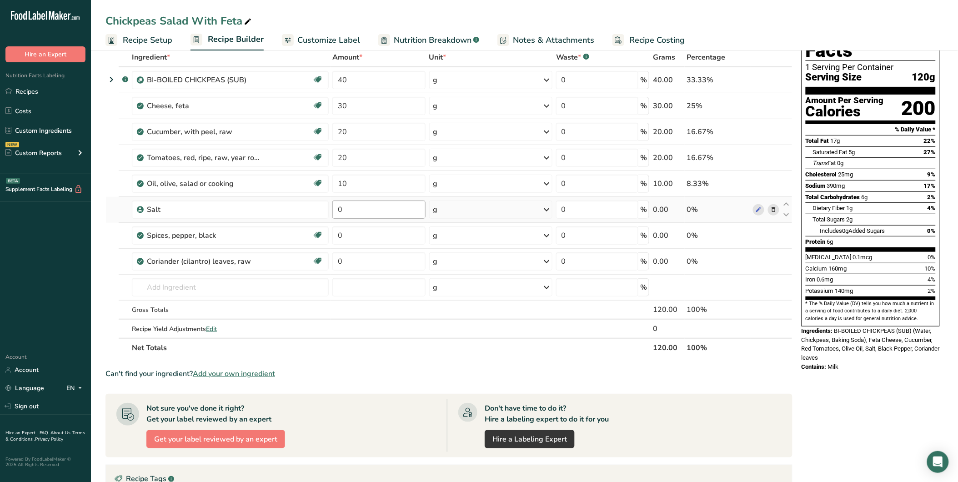 The width and height of the screenshot is (958, 482). Describe the element at coordinates (862, 257) in the screenshot. I see `span: 0.1mcg` at that location.